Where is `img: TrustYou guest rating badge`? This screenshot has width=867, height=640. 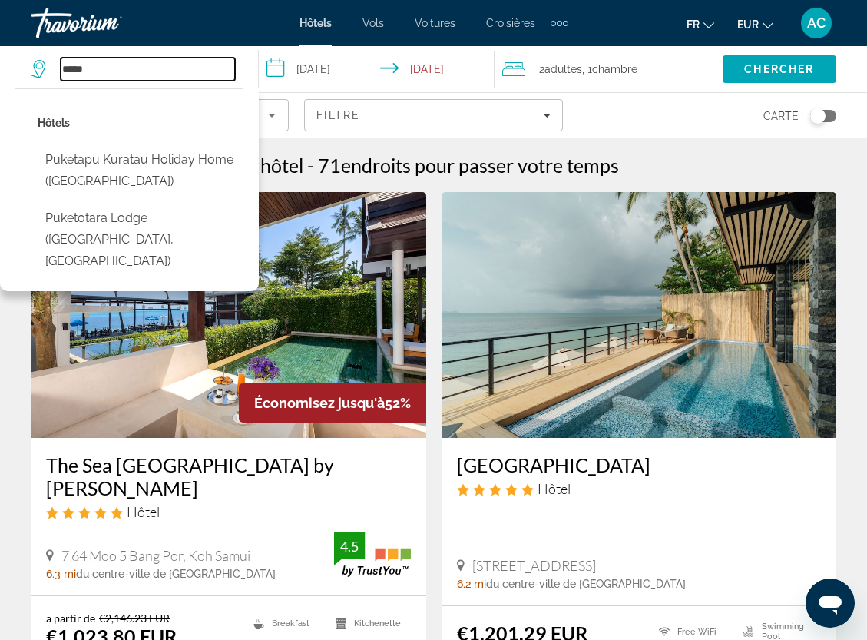
img: TrustYou guest rating badge is located at coordinates (372, 554).